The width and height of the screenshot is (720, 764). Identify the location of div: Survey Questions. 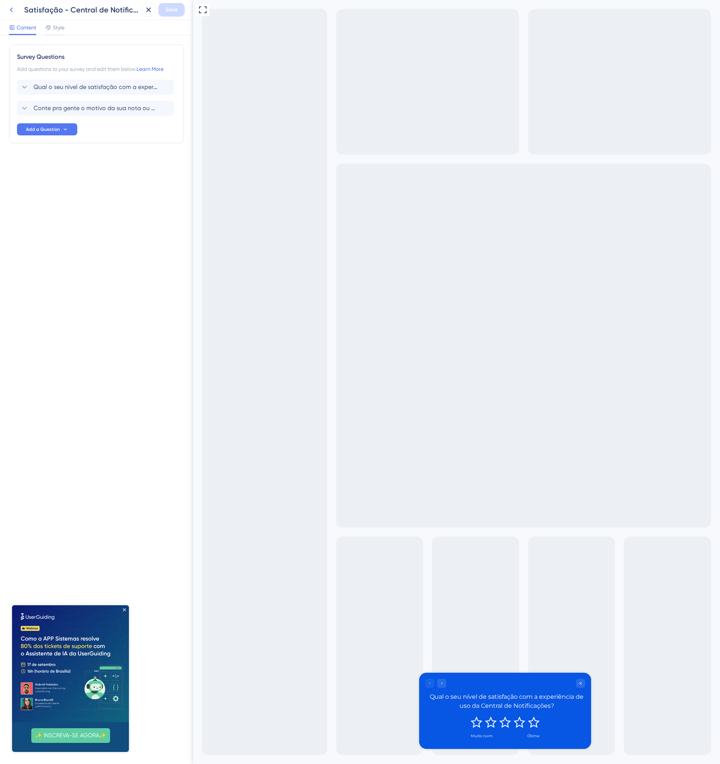
(96, 57).